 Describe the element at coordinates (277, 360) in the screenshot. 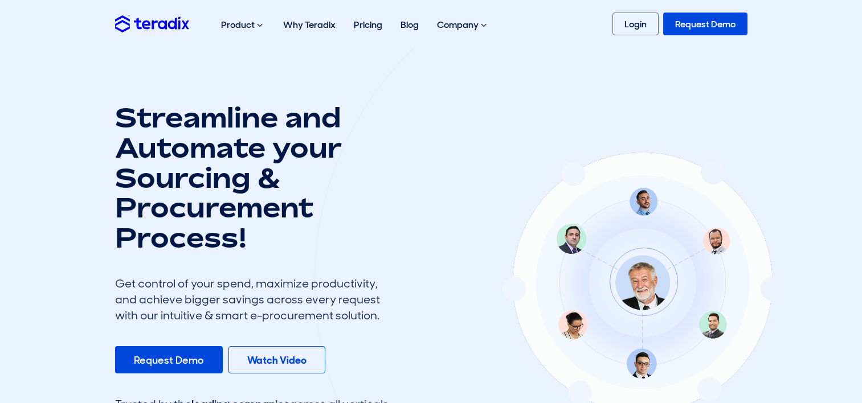

I see `a: Watch Video` at that location.